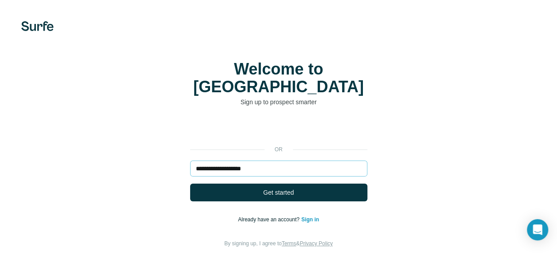 This screenshot has height=267, width=557. What do you see at coordinates (310, 219) in the screenshot?
I see `a: Sign in` at bounding box center [310, 219].